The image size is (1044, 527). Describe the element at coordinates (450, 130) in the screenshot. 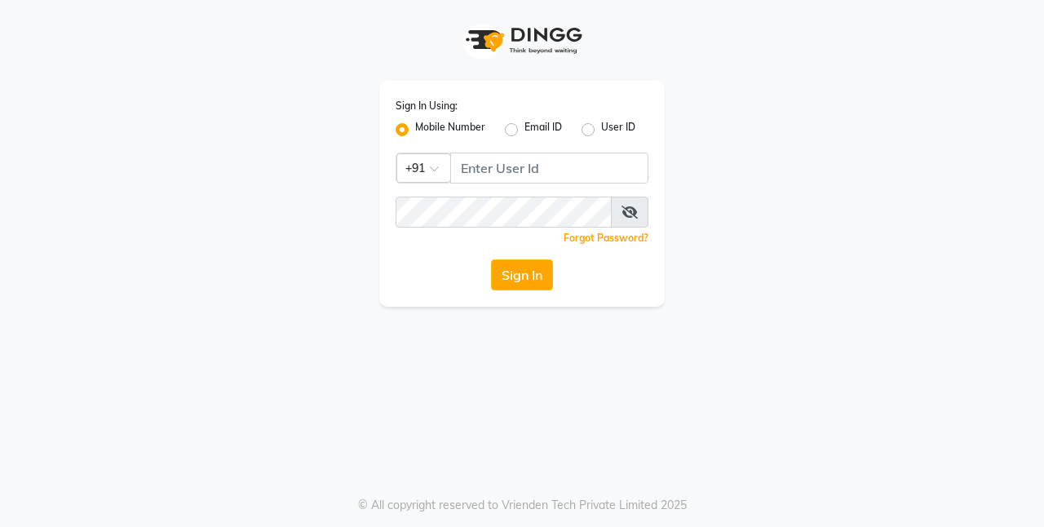

I see `label: Mobile Number` at that location.